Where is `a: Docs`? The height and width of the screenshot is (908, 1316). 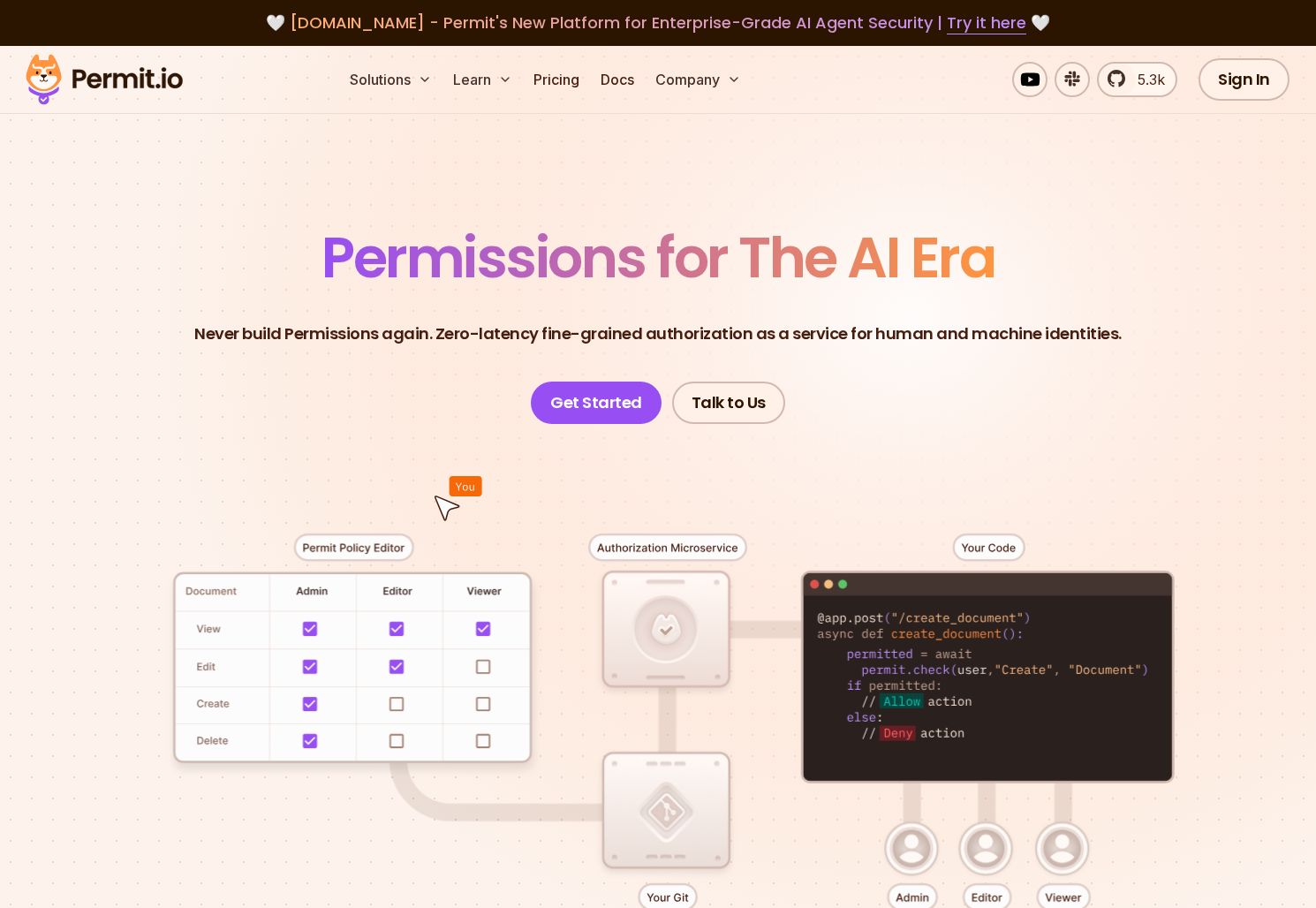
a: Docs is located at coordinates (617, 79).